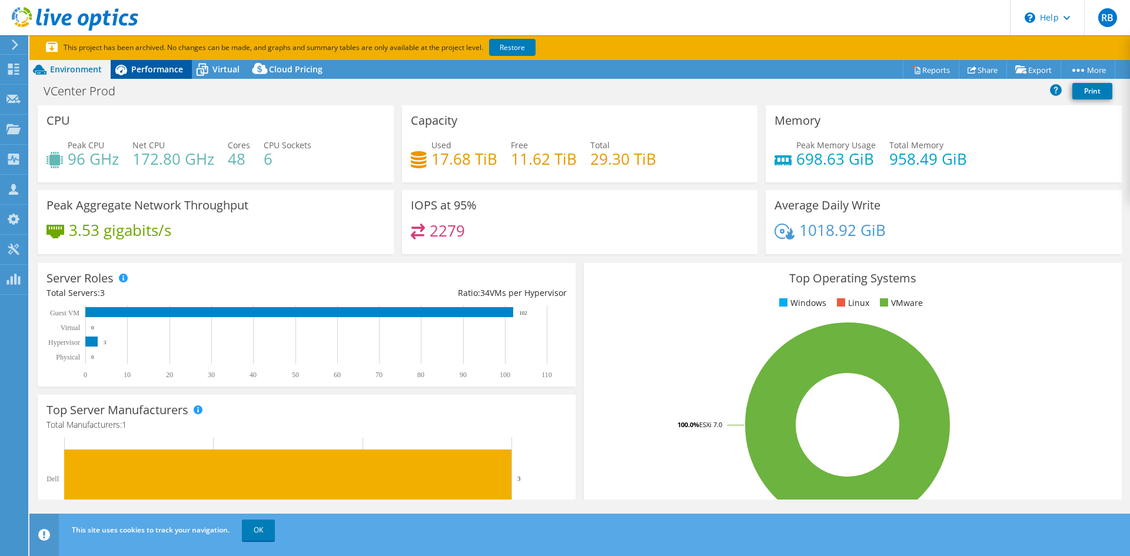 The height and width of the screenshot is (556, 1130). What do you see at coordinates (623, 159) in the screenshot?
I see `h4: 29.30 TiB` at bounding box center [623, 159].